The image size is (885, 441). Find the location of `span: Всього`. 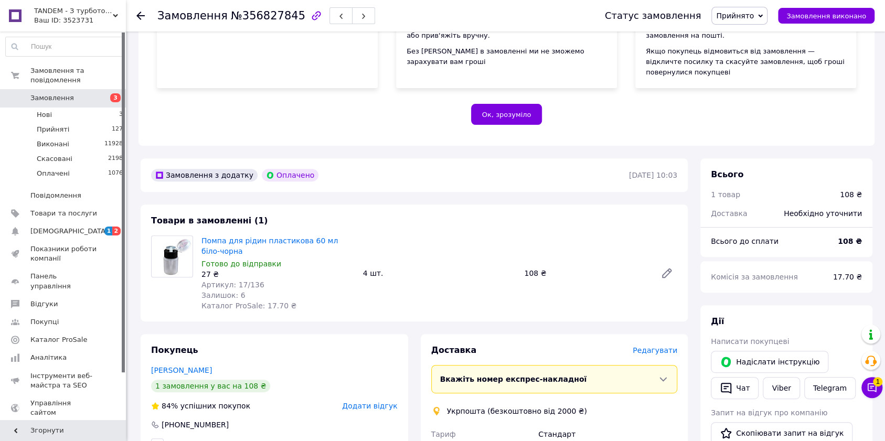

span: Всього is located at coordinates (727, 174).